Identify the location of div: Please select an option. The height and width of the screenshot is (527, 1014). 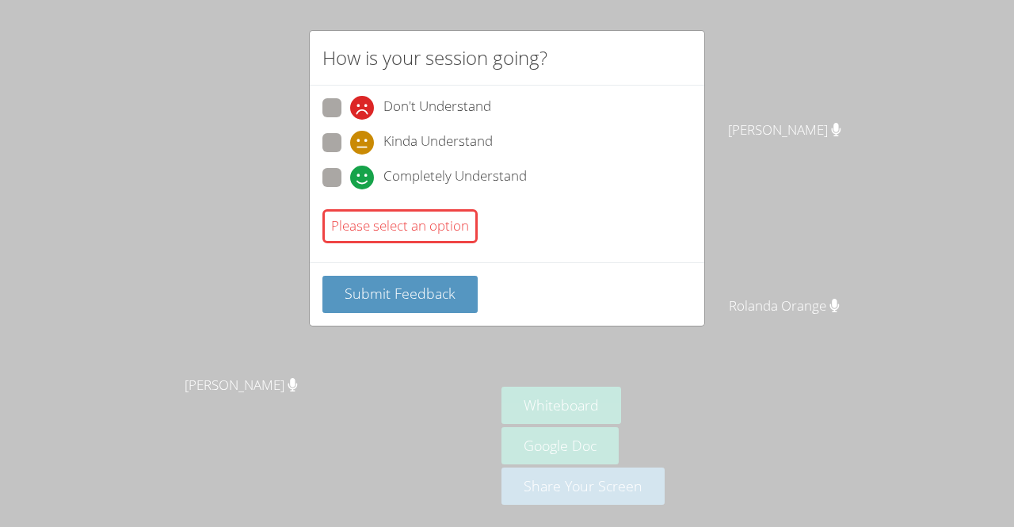
(400, 226).